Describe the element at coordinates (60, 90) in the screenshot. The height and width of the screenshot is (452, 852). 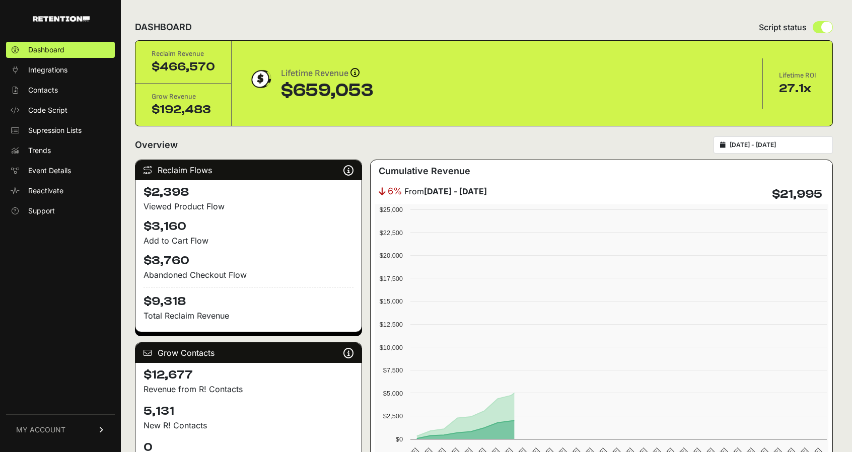
I see `a: Contacts` at that location.